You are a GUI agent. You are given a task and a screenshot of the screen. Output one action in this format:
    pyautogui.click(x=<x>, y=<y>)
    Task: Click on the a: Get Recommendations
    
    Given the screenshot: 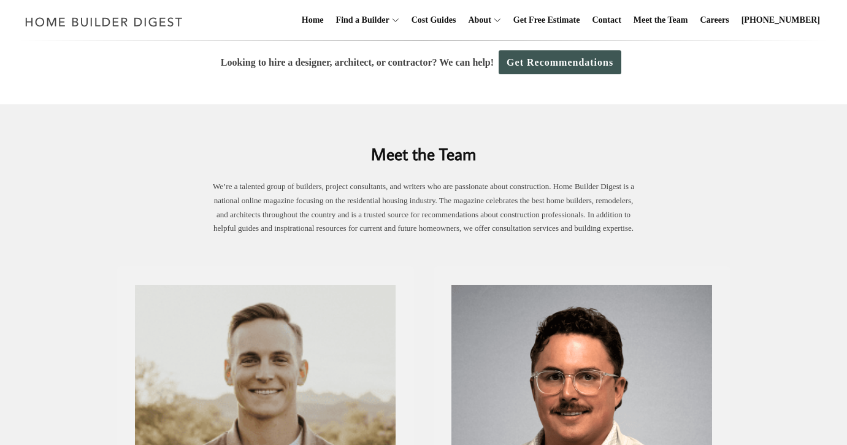 What is the action you would take?
    pyautogui.click(x=560, y=62)
    